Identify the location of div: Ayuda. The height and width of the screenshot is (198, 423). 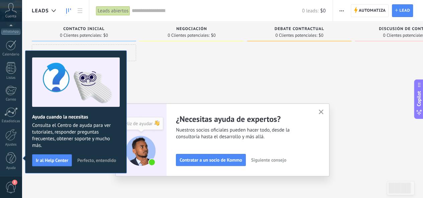
(11, 168).